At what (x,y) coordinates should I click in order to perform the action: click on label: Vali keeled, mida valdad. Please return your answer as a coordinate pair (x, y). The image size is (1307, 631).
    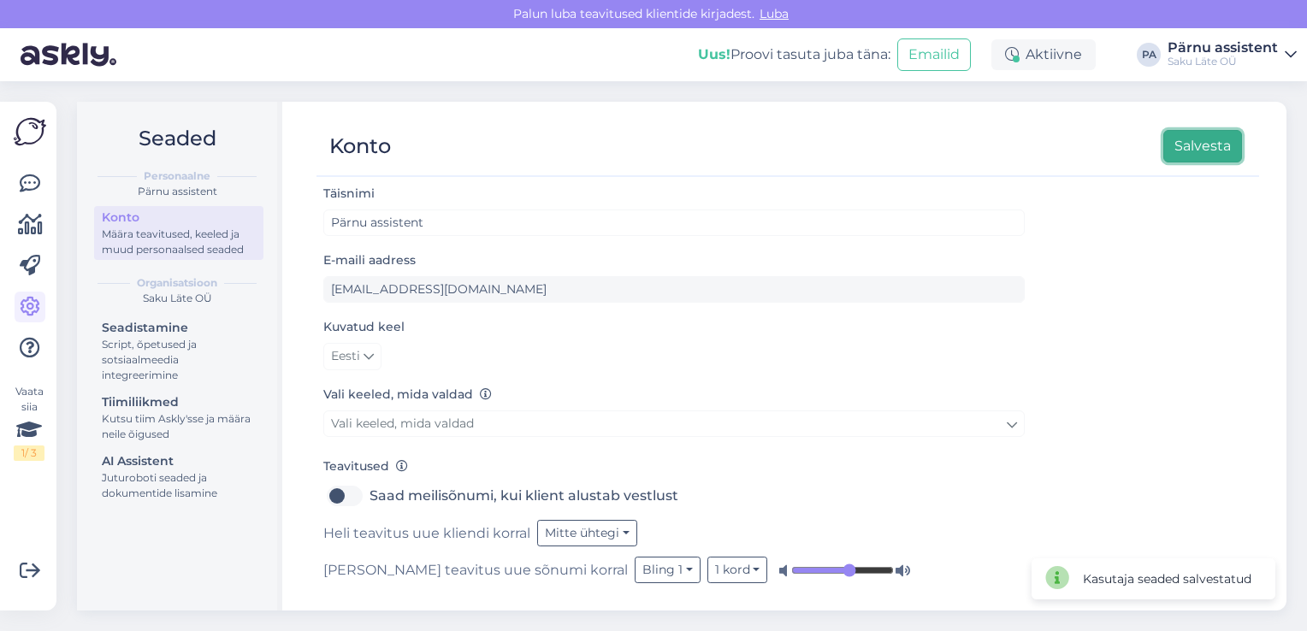
    Looking at the image, I should click on (407, 394).